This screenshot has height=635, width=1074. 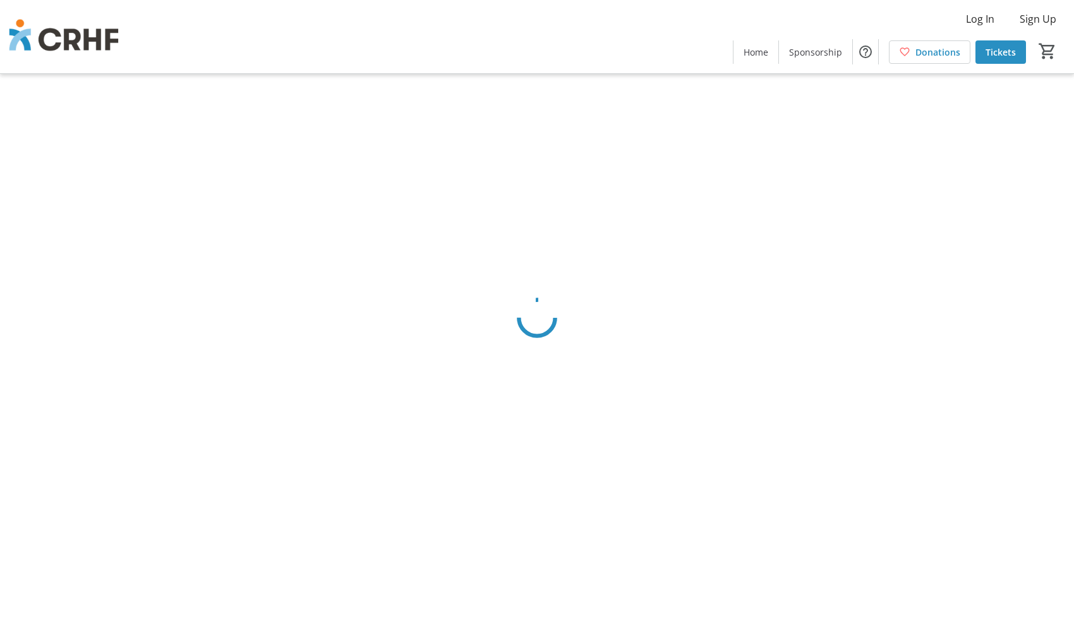 I want to click on a: Home, so click(x=756, y=52).